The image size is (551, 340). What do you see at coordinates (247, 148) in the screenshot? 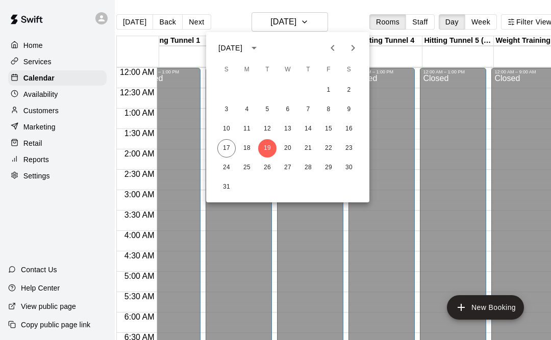
I see `button: 18` at bounding box center [247, 148].